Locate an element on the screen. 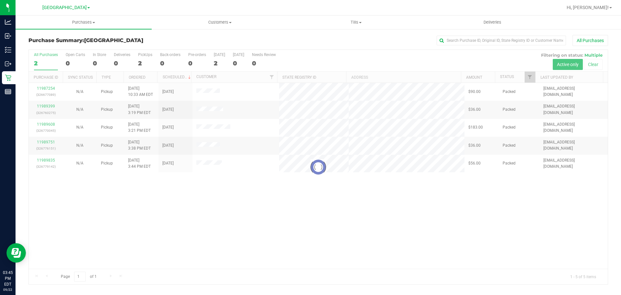  span: Tills is located at coordinates (356, 22).